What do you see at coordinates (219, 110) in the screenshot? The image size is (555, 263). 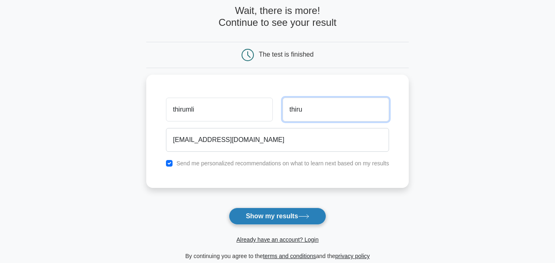 I see `input: First name` at bounding box center [219, 110].